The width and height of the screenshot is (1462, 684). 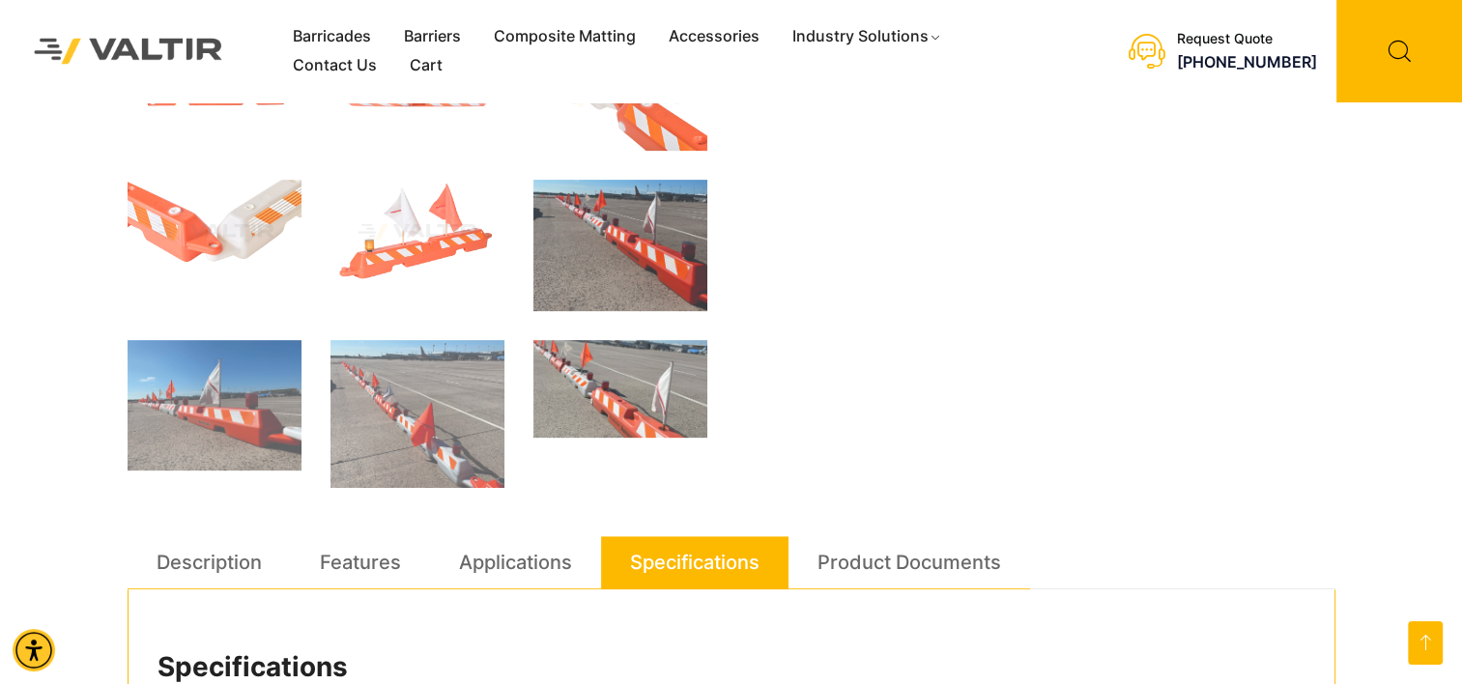 What do you see at coordinates (515, 562) in the screenshot?
I see `a: Applications` at bounding box center [515, 562].